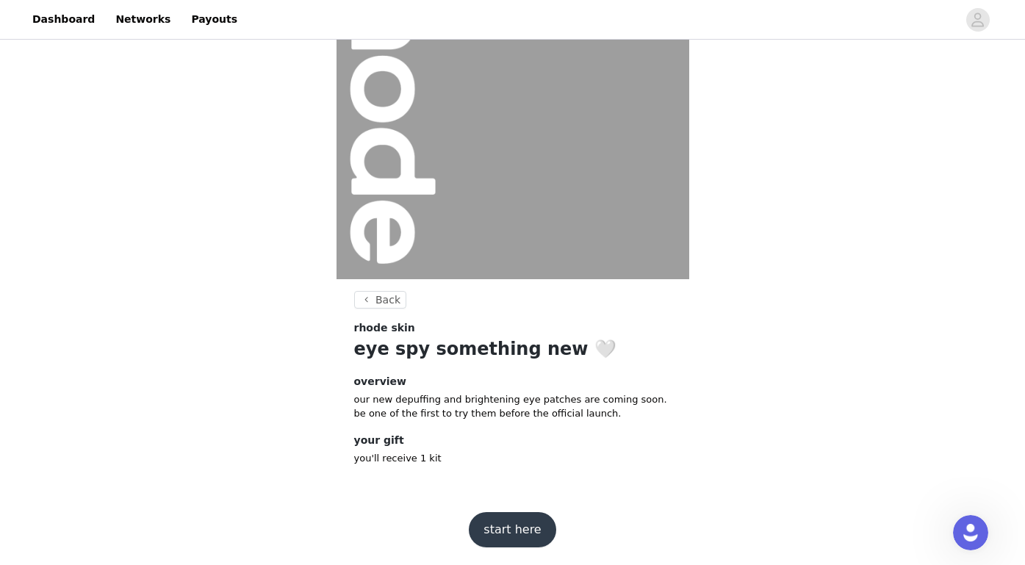  What do you see at coordinates (977, 20) in the screenshot?
I see `div: avatar` at bounding box center [977, 20].